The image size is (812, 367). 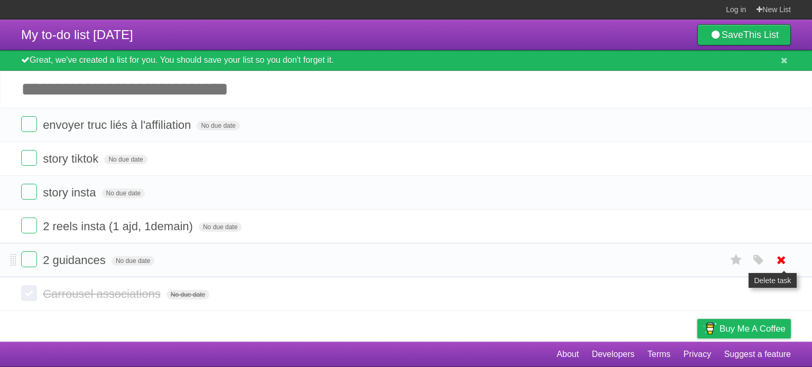 What do you see at coordinates (744, 35) in the screenshot?
I see `a: SaveThis List` at bounding box center [744, 35].